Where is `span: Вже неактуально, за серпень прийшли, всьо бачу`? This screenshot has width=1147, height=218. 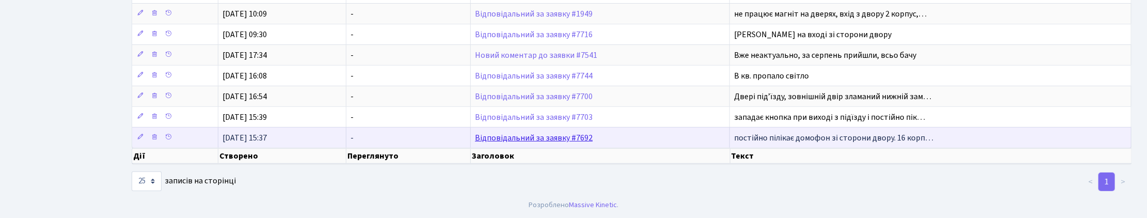 span: Вже неактуально, за серпень прийшли, всьо бачу is located at coordinates (825, 55).